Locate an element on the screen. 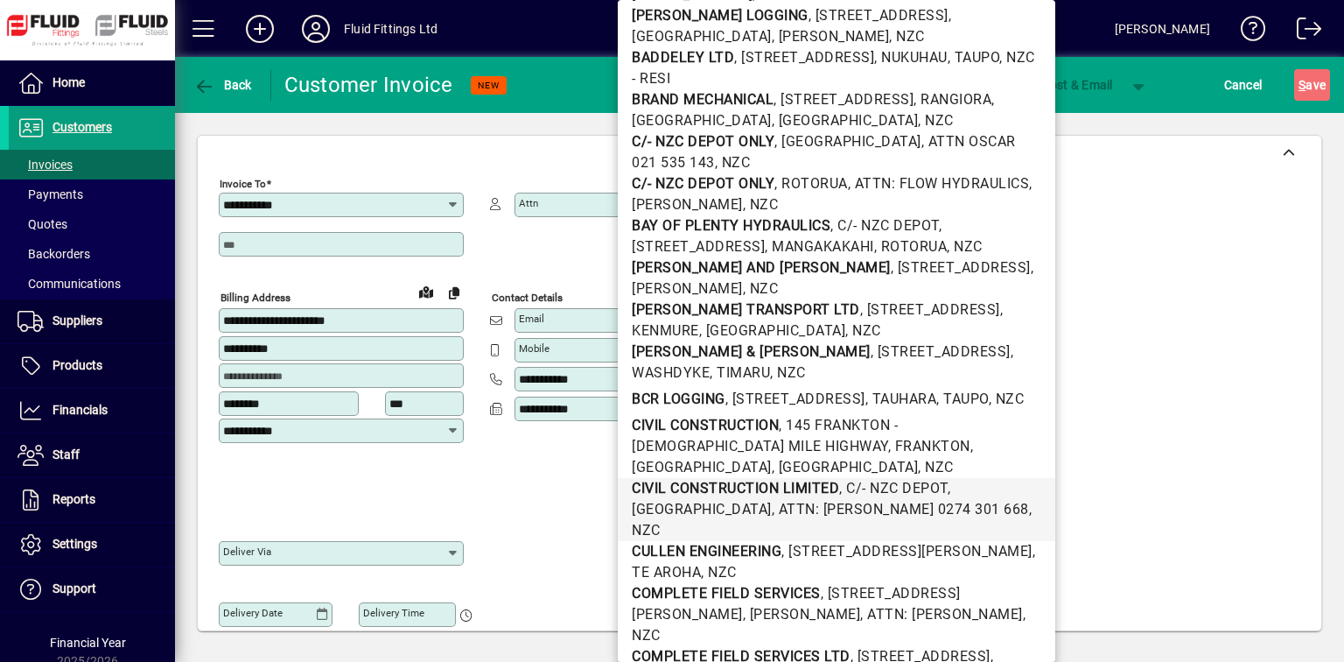 Image resolution: width=1344 pixels, height=662 pixels. span: , WASHDYKE is located at coordinates (823, 361).